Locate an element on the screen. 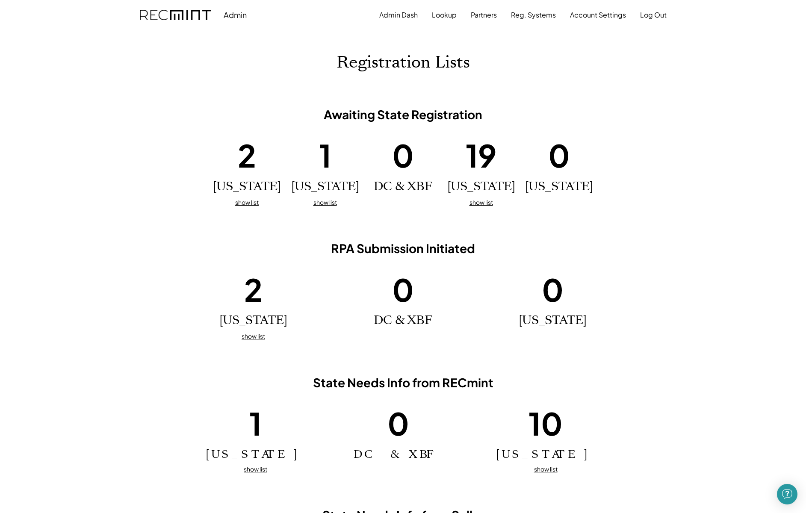 This screenshot has height=513, width=806. h1: Registration Lists is located at coordinates (403, 62).